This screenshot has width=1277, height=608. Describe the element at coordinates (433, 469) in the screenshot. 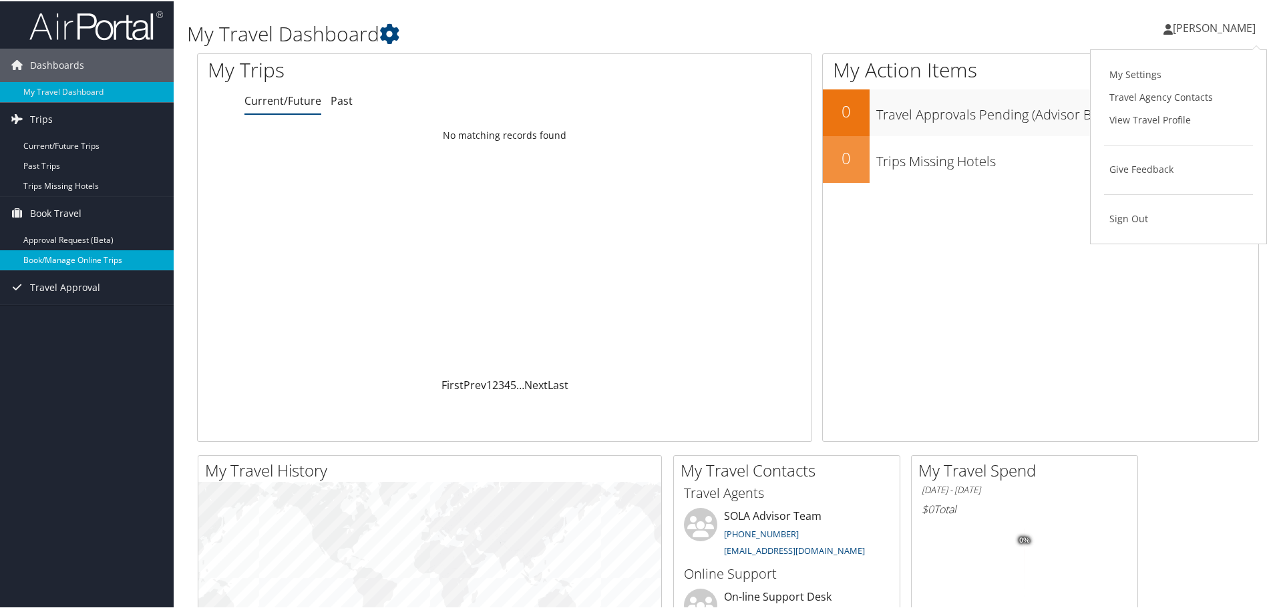

I see `h2: My Travel History` at that location.